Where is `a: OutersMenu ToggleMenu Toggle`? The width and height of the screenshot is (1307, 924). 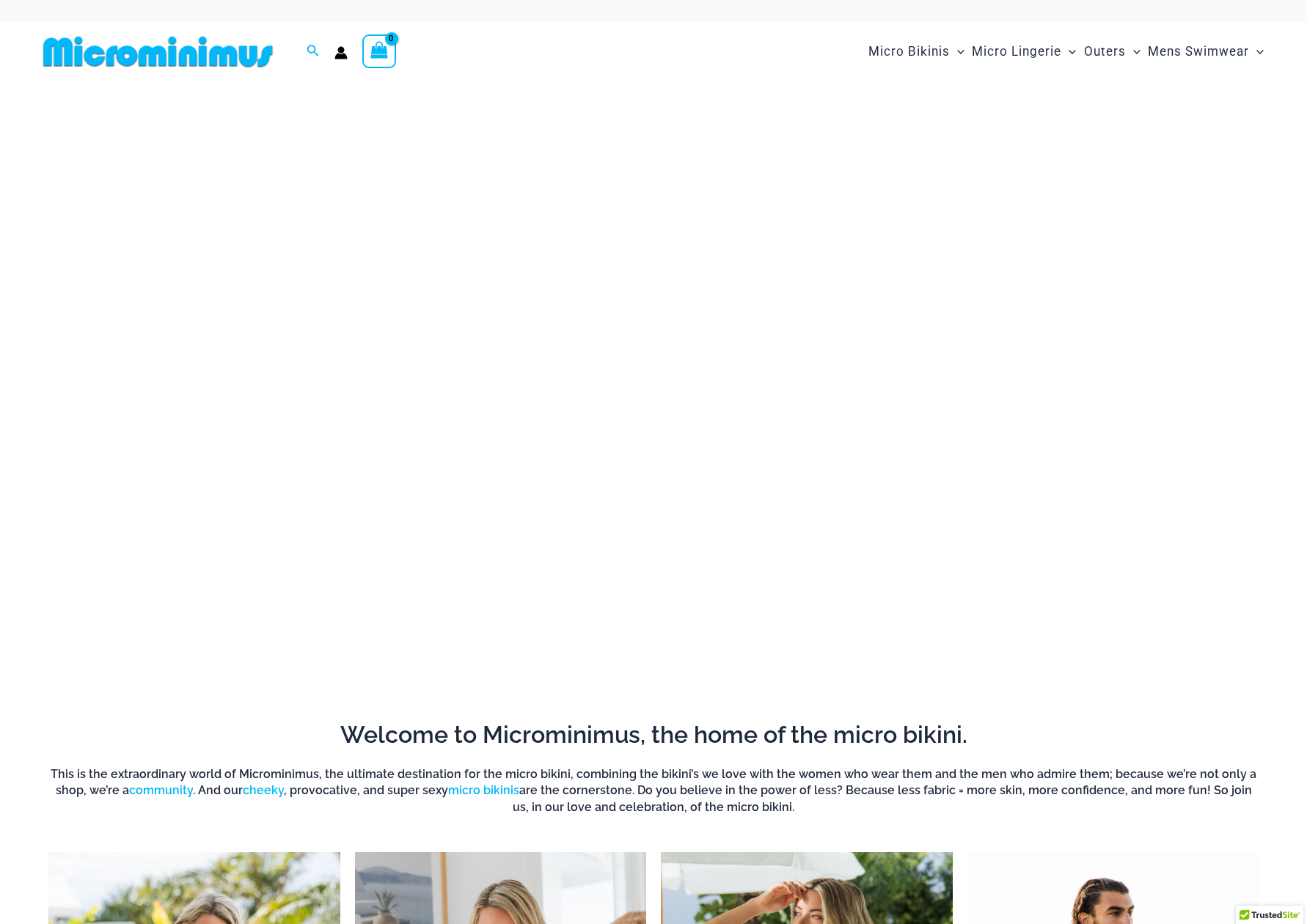 a: OutersMenu ToggleMenu Toggle is located at coordinates (1112, 51).